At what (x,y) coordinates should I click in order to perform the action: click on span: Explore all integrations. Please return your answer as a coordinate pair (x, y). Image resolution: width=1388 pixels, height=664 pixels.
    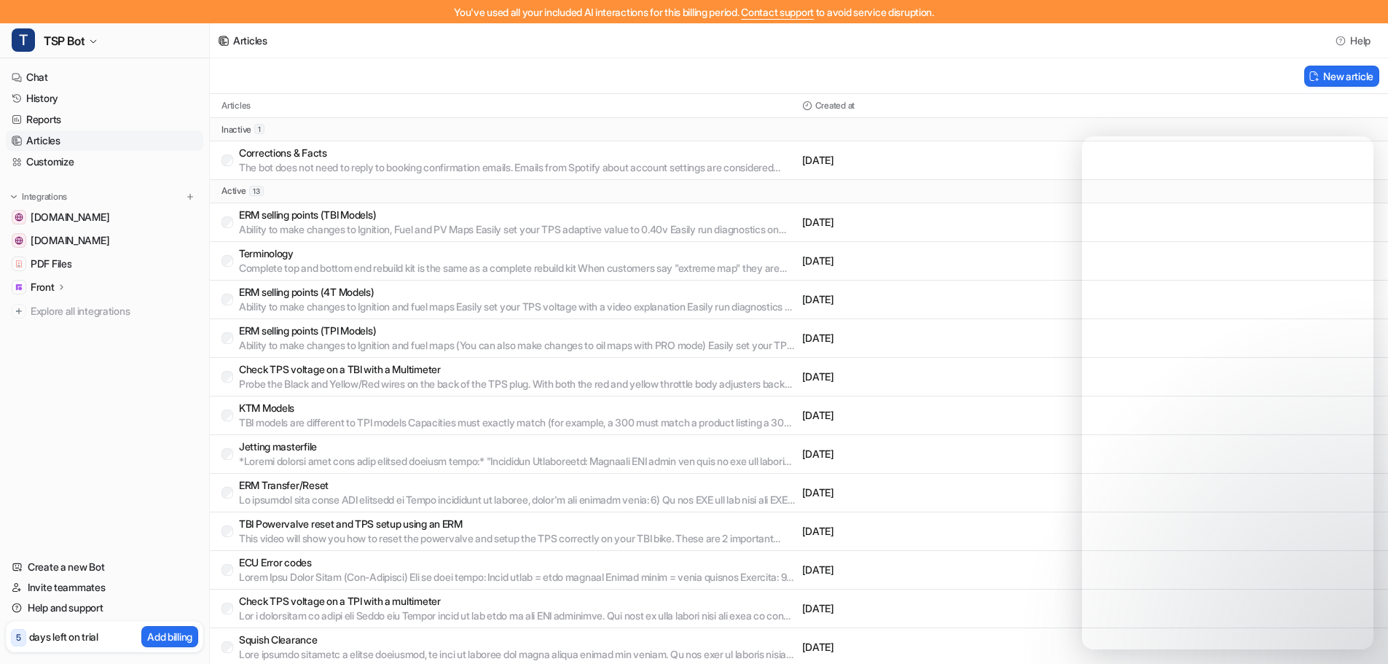
    Looking at the image, I should click on (114, 311).